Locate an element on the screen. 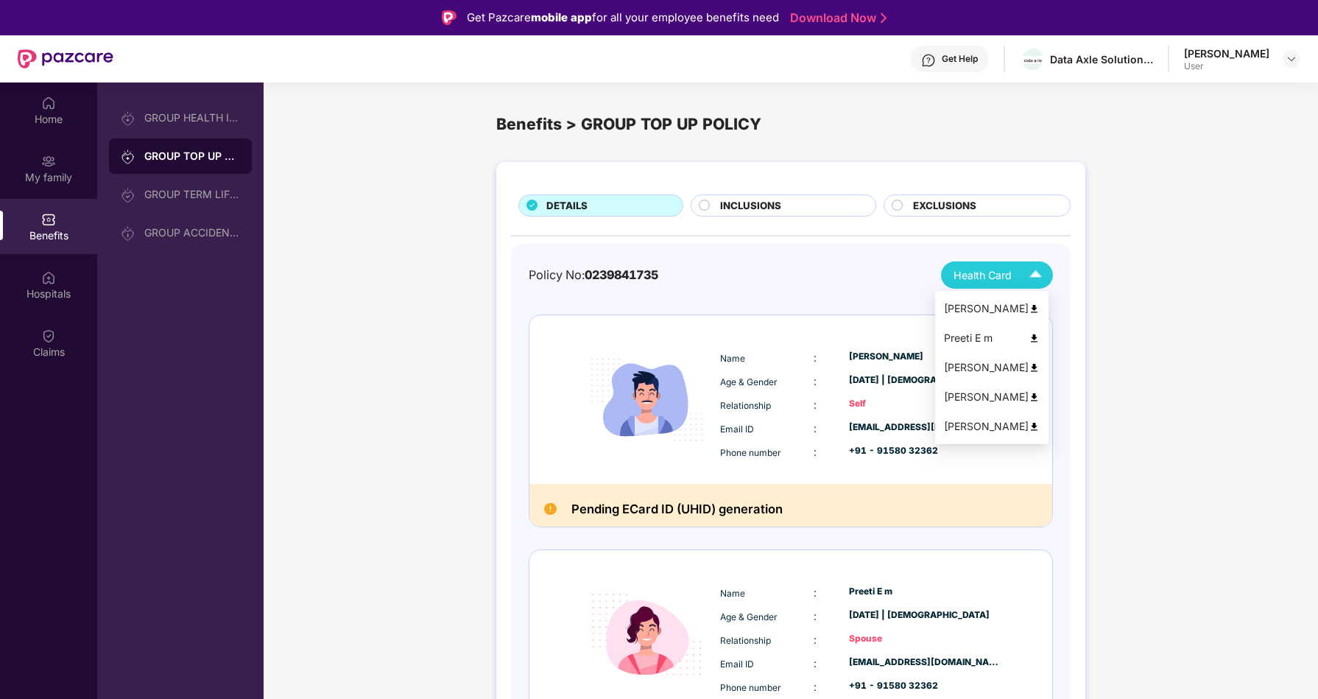  img: WhatsApp%20Image%202022-10-27%20at%2012.58.27.jpeg is located at coordinates (1033, 60).